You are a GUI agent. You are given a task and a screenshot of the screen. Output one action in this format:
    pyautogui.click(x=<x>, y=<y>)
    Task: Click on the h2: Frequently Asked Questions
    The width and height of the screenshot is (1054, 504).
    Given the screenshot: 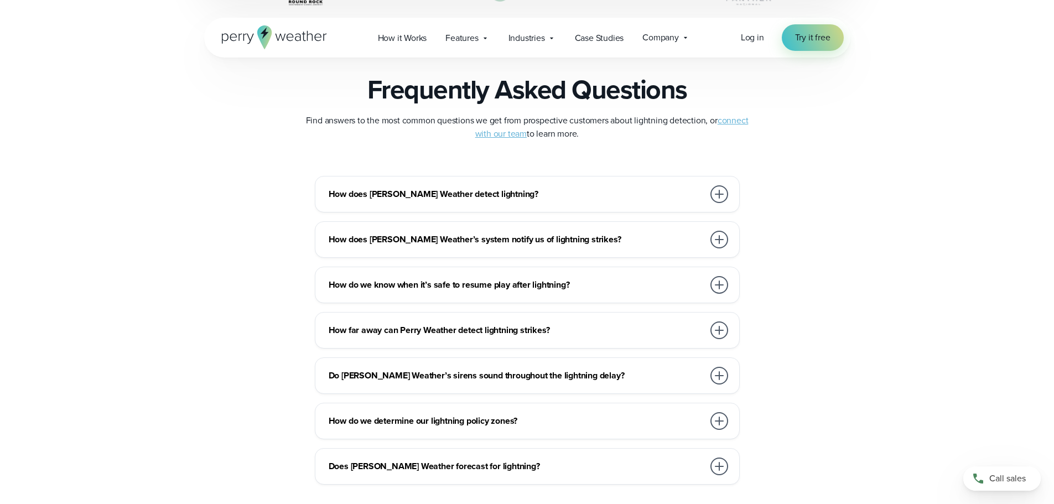 What is the action you would take?
    pyautogui.click(x=527, y=90)
    